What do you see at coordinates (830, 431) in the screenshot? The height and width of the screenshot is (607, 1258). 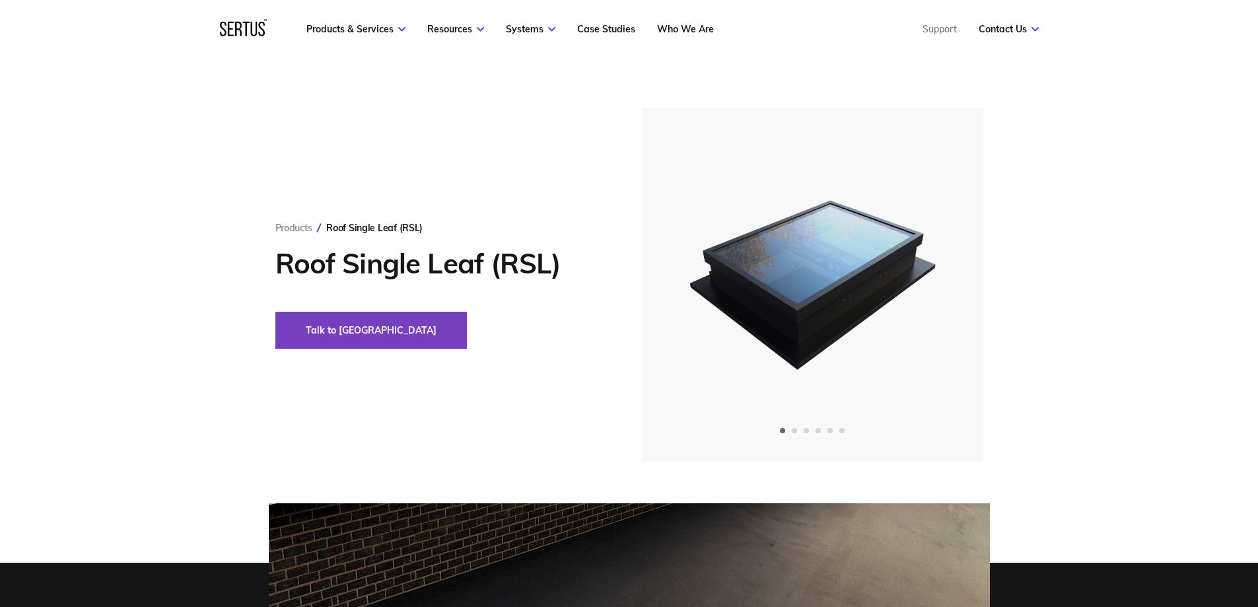 I see `span: Go to slide 5` at bounding box center [830, 431].